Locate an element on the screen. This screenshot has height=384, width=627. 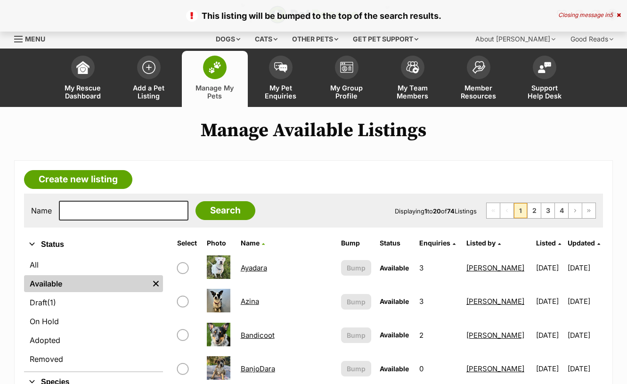
div: Closing message in is located at coordinates (589, 15).